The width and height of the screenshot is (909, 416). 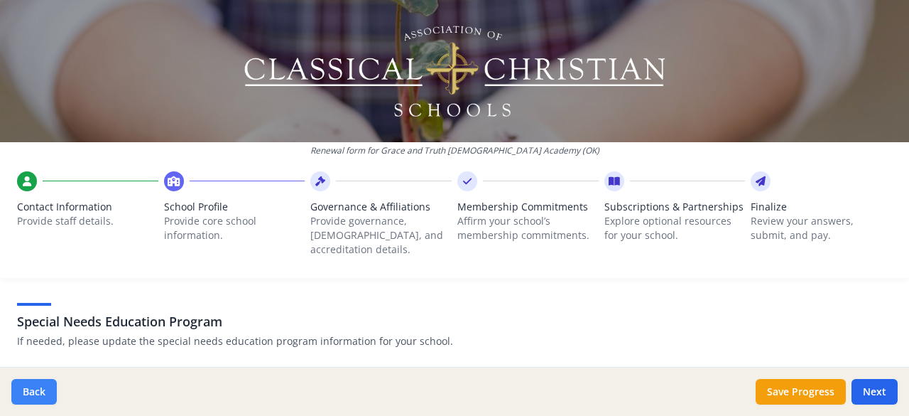 What do you see at coordinates (821, 228) in the screenshot?
I see `p: Review your answers, submit, and pay.` at bounding box center [821, 228].